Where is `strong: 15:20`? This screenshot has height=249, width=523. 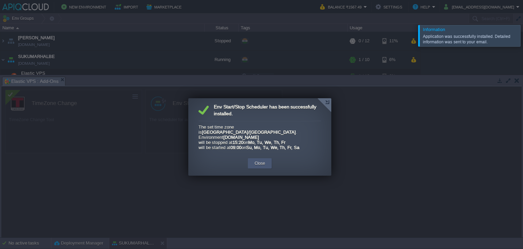
strong: 15:20 is located at coordinates (238, 142).